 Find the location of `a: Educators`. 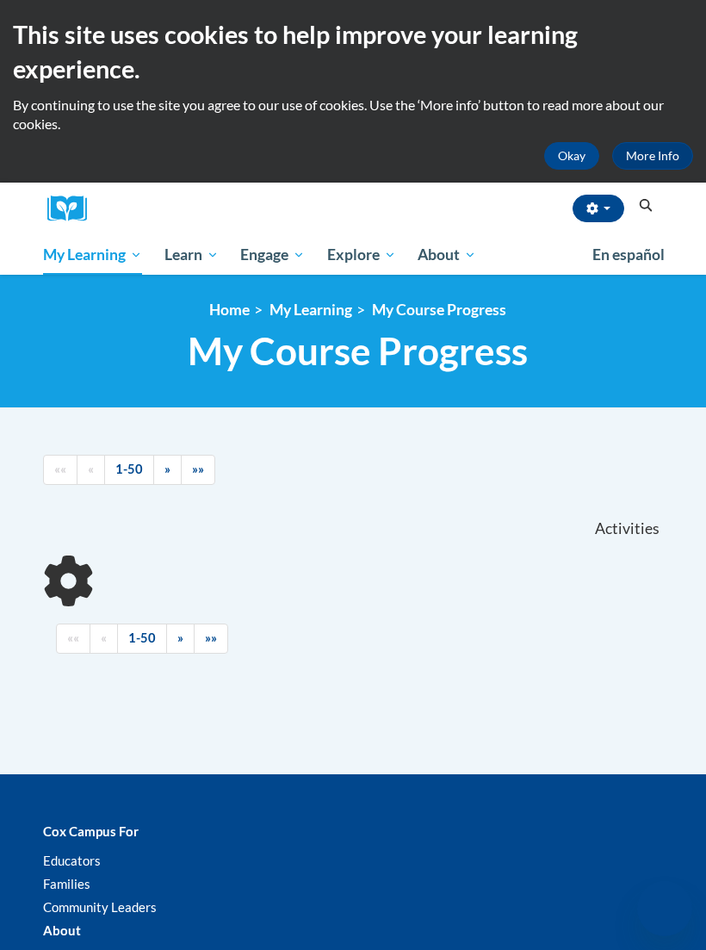

a: Educators is located at coordinates (71, 860).